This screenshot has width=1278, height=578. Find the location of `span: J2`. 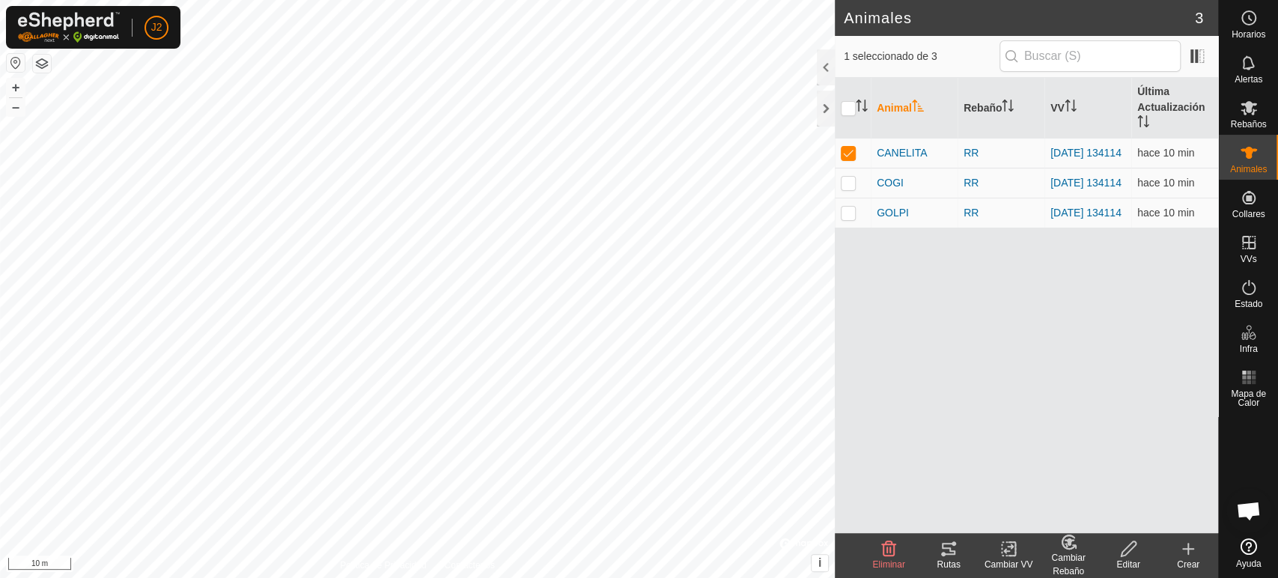

span: J2 is located at coordinates (157, 27).